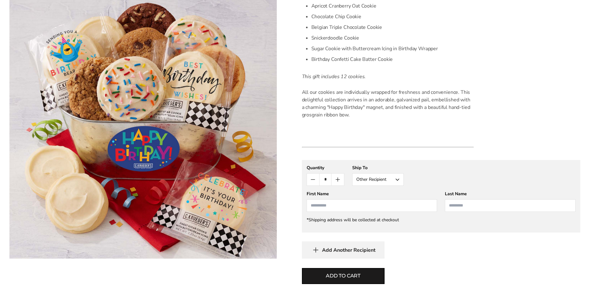 Image resolution: width=596 pixels, height=290 pixels. I want to click on div: Quantity, so click(326, 168).